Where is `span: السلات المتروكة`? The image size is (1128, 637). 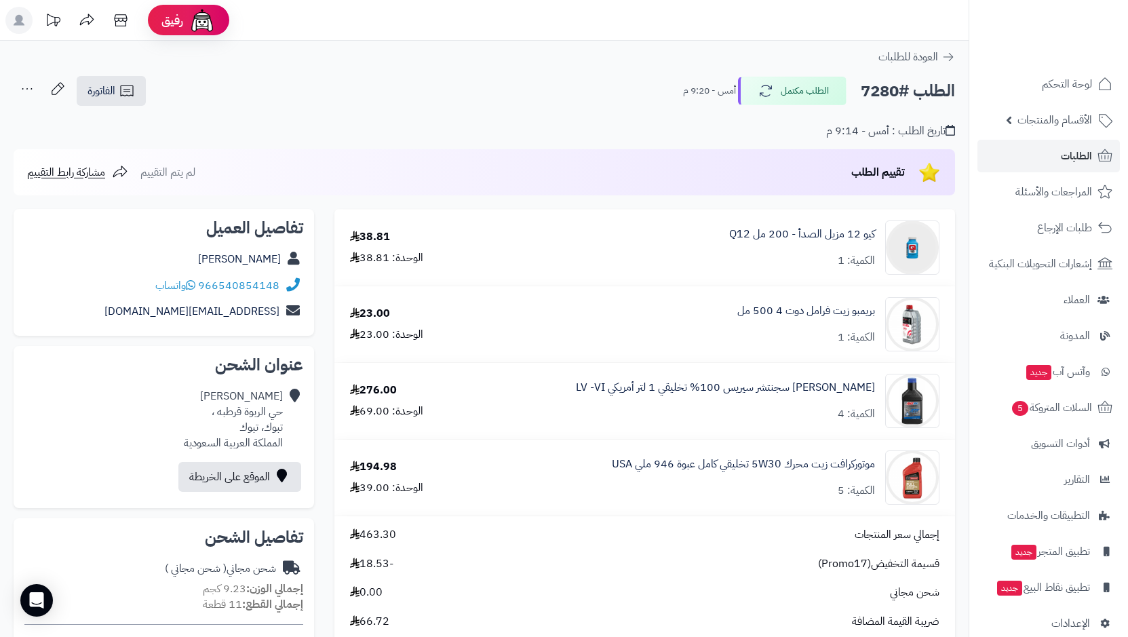
span: السلات المتروكة is located at coordinates (1051, 408).